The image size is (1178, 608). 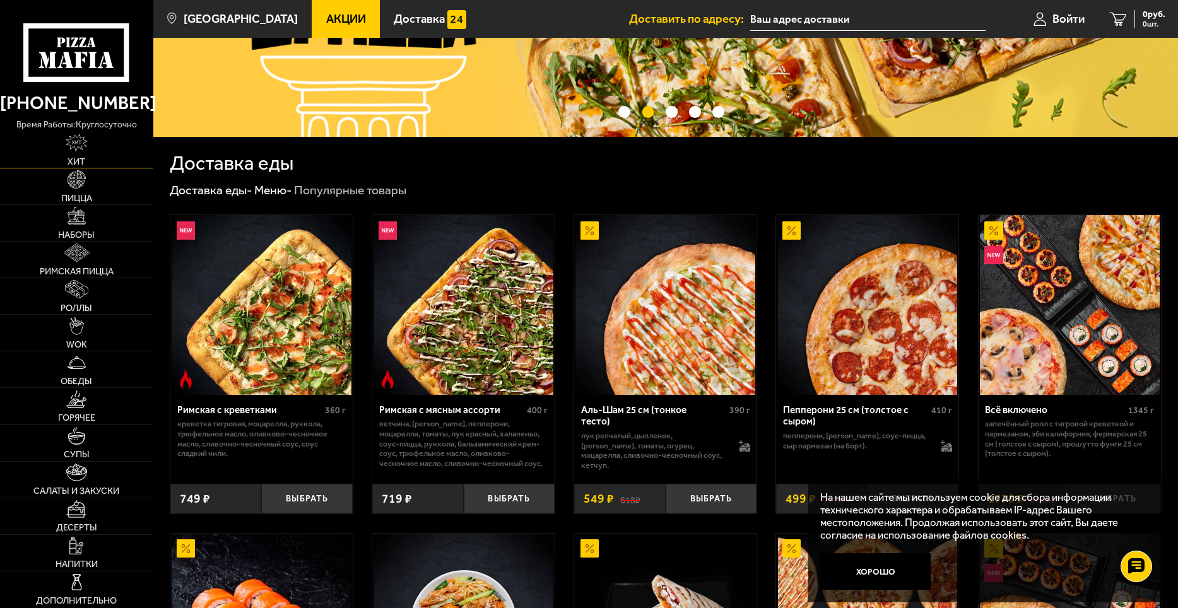 What do you see at coordinates (397, 499) in the screenshot?
I see `span: 719 ₽` at bounding box center [397, 499].